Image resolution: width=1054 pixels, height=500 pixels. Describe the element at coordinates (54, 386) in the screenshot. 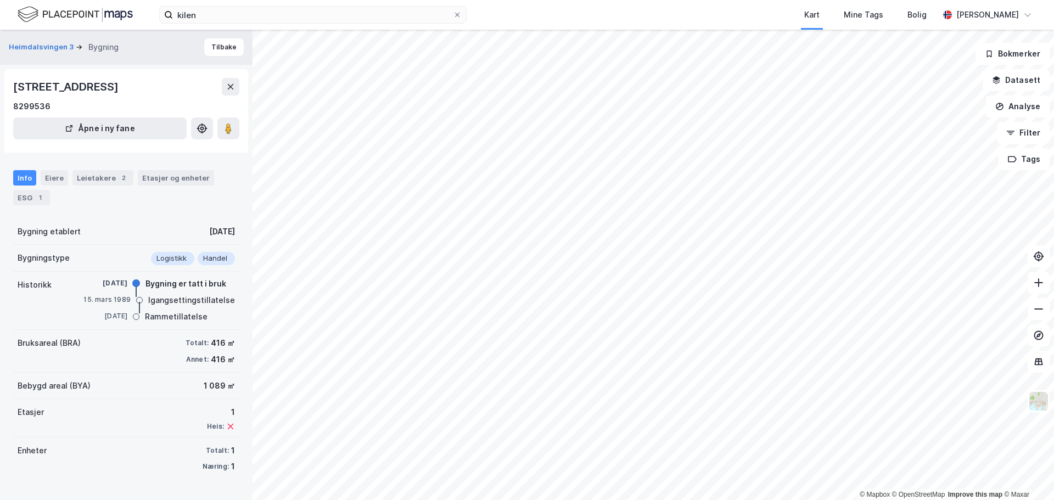

I see `div: Bebygd areal (BYA)` at that location.